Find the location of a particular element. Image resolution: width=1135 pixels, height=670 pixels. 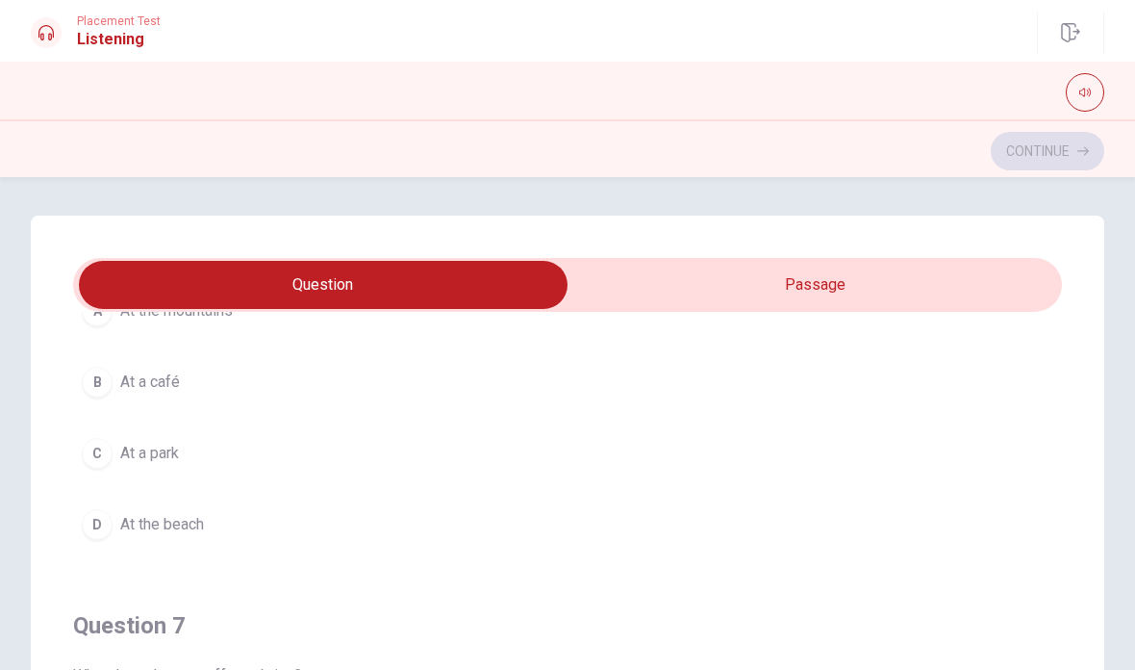

h4: Question 7 is located at coordinates (568, 625).